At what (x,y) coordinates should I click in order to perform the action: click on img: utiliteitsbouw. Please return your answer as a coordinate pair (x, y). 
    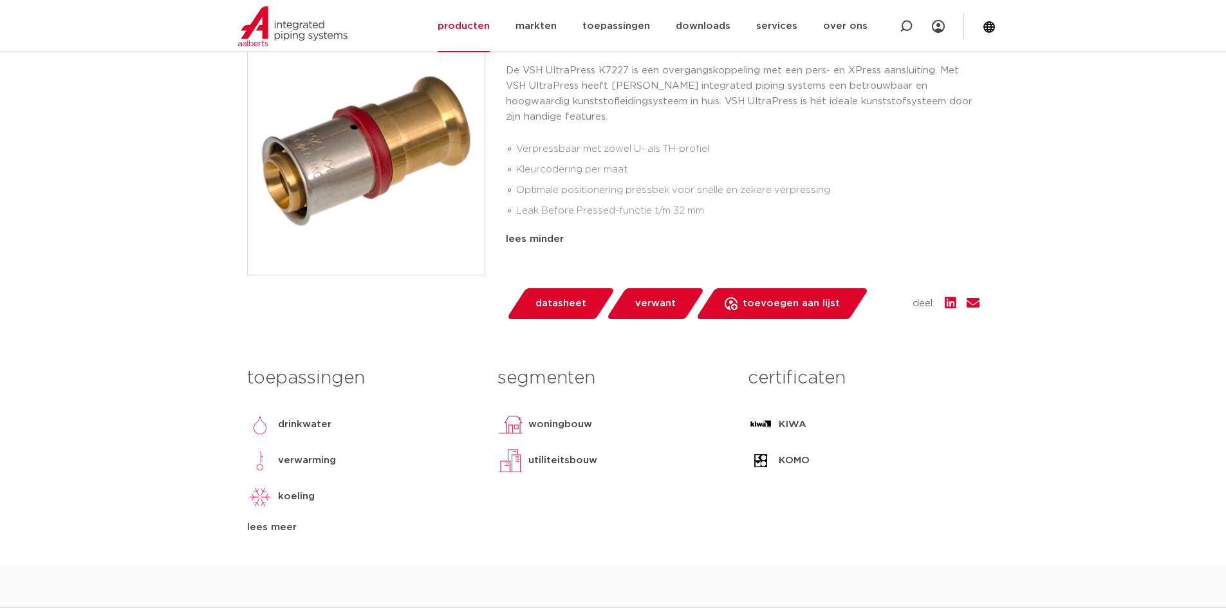
    Looking at the image, I should click on (510, 461).